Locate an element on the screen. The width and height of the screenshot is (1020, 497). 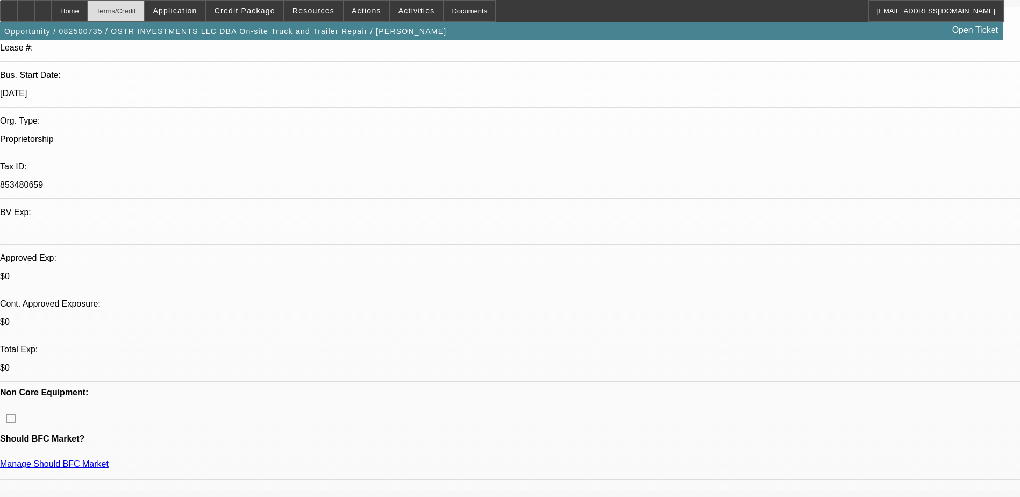
button: Resources is located at coordinates (314, 11).